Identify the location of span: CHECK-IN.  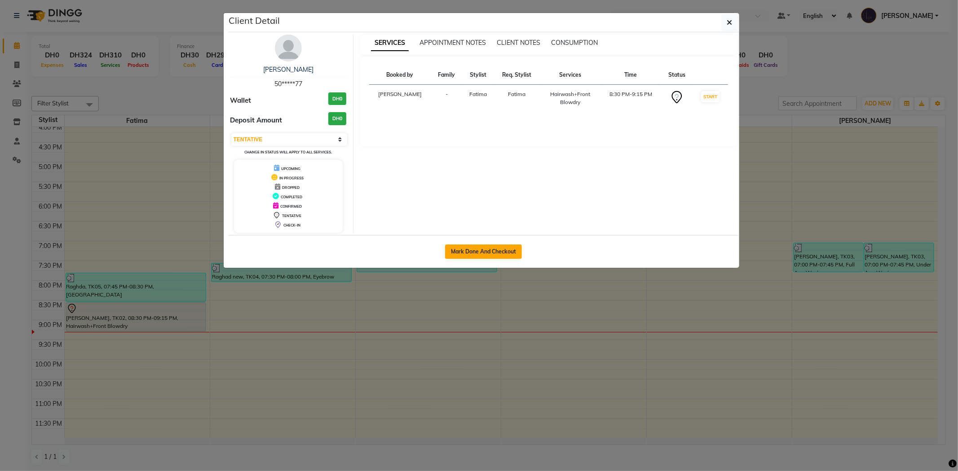
(292, 225).